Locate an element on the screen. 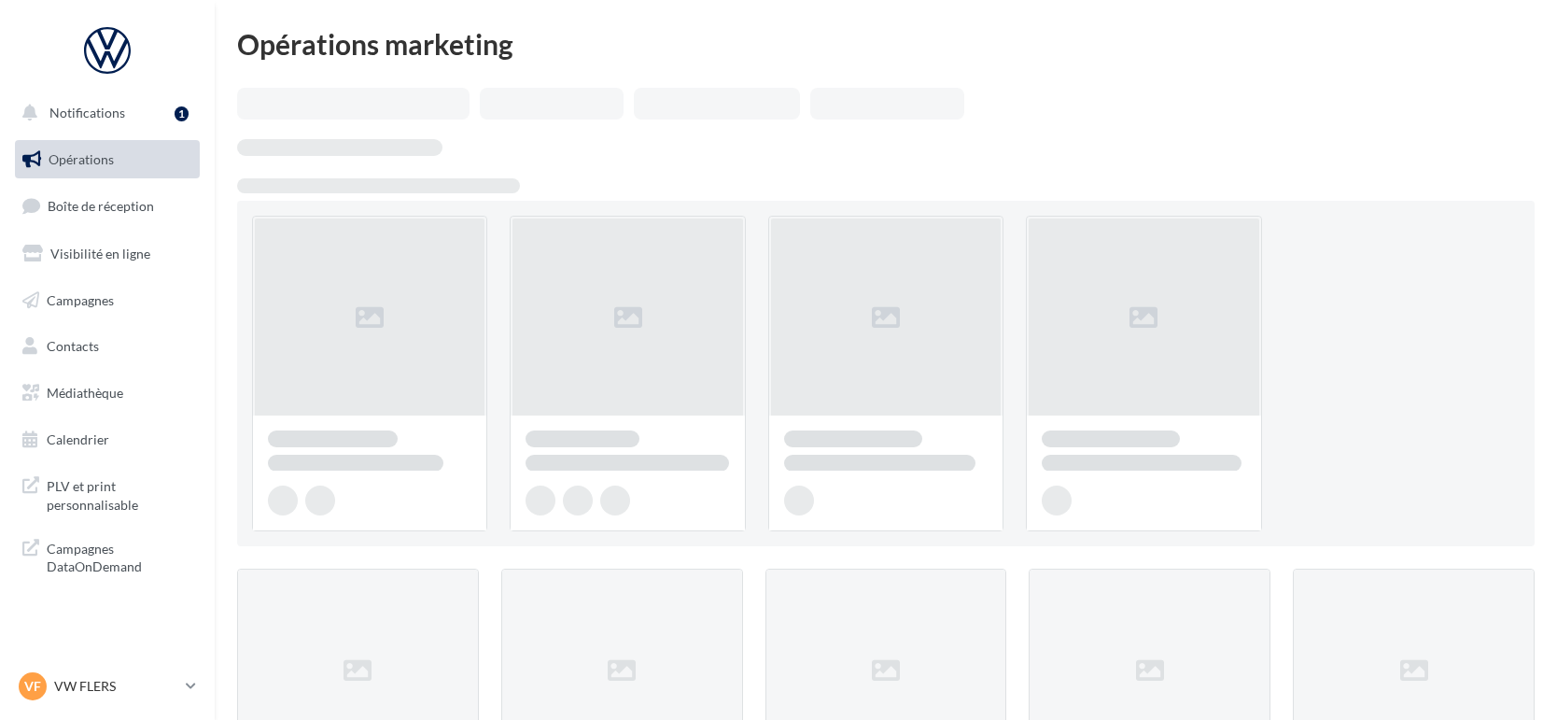 Image resolution: width=1557 pixels, height=720 pixels. a: Visibilité en ligne is located at coordinates (107, 254).